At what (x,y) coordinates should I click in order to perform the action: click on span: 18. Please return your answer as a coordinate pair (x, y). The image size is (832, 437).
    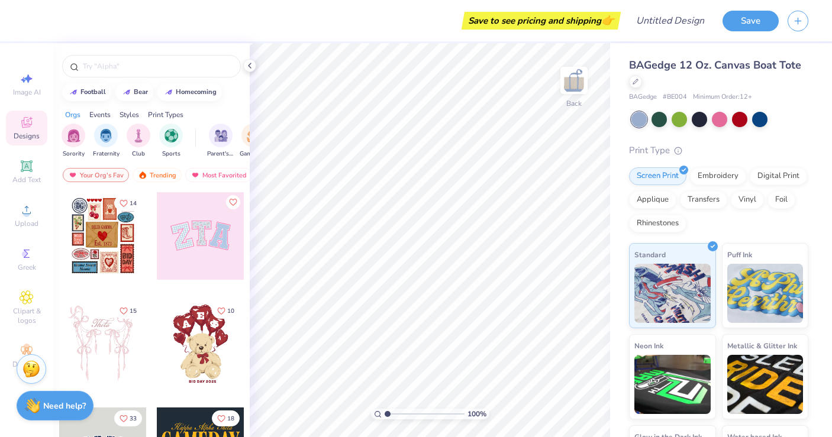
    Looking at the image, I should click on (231, 419).